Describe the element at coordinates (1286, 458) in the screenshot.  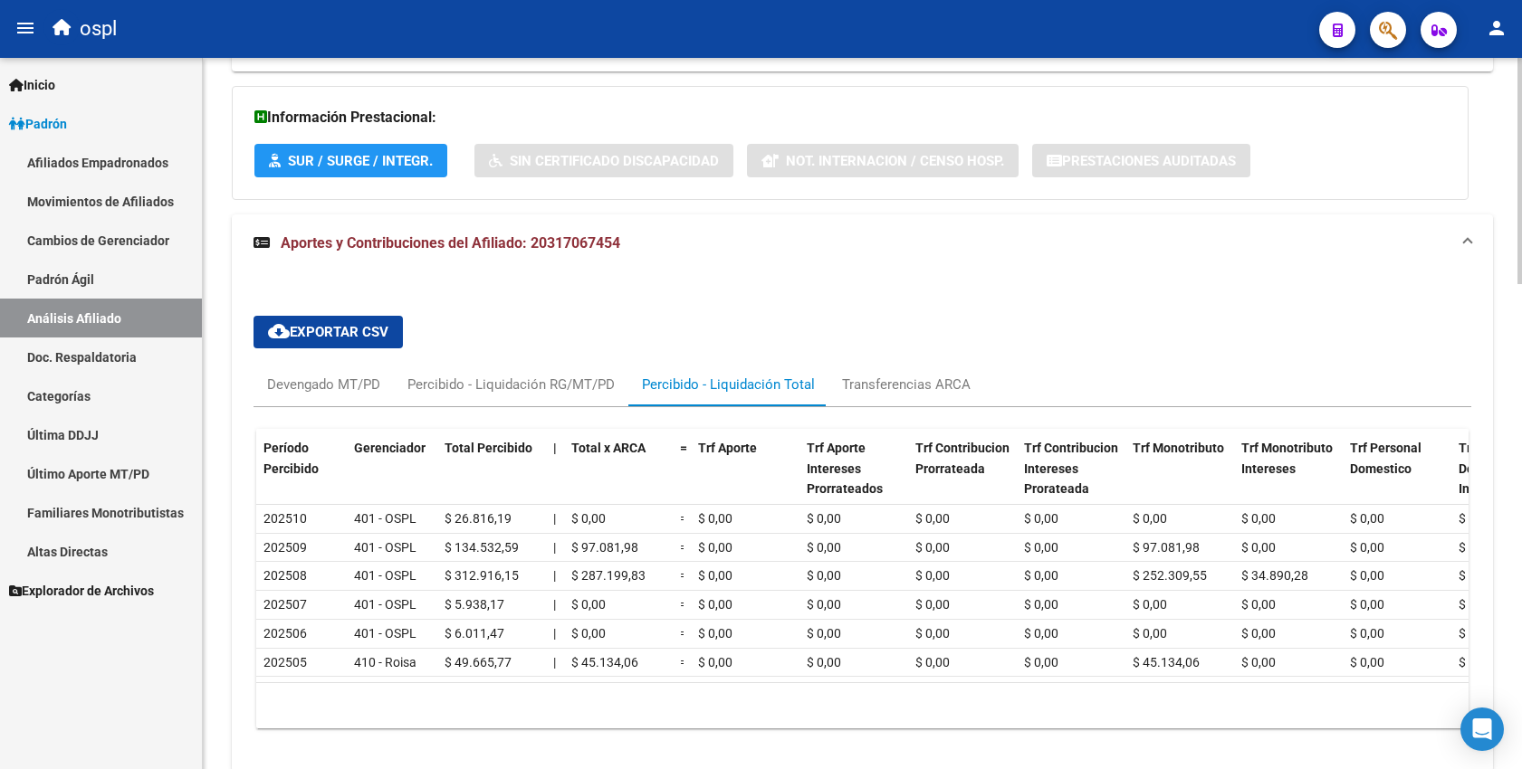
I see `span: Trf Monotributo Intereses` at that location.